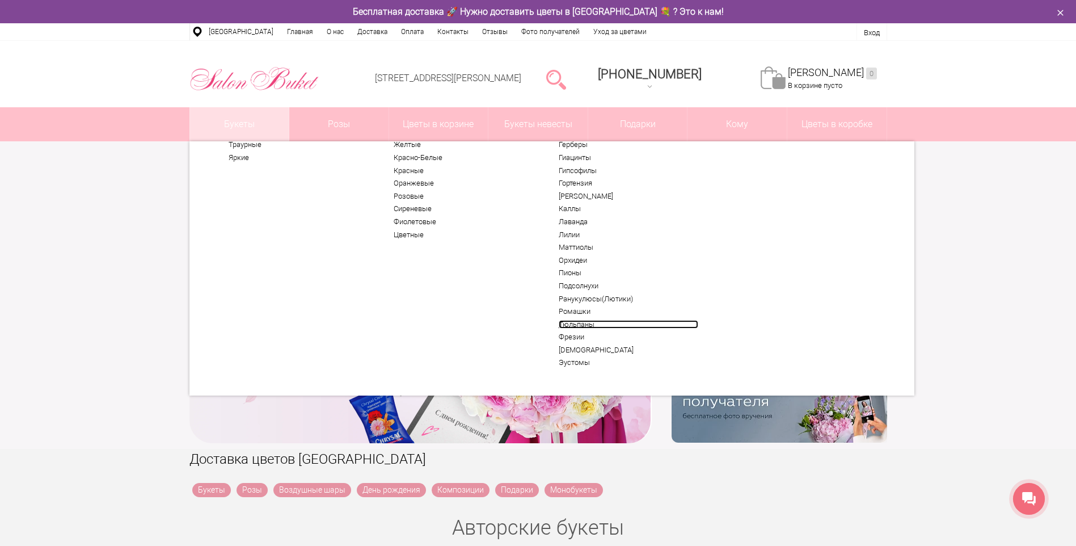 This screenshot has height=546, width=1076. I want to click on a: Уход за цветами, so click(620, 32).